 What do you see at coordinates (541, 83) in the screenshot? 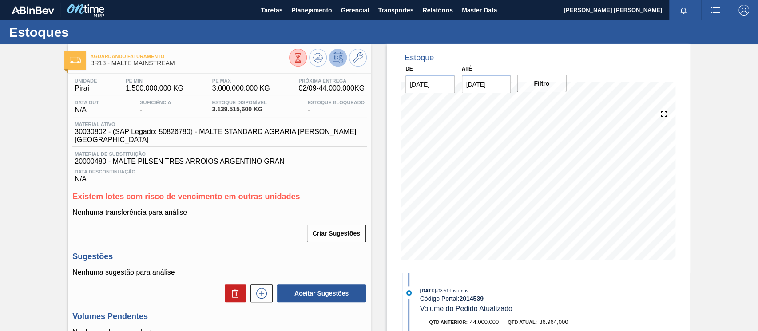
I see `button: Filtro` at bounding box center [541, 83].